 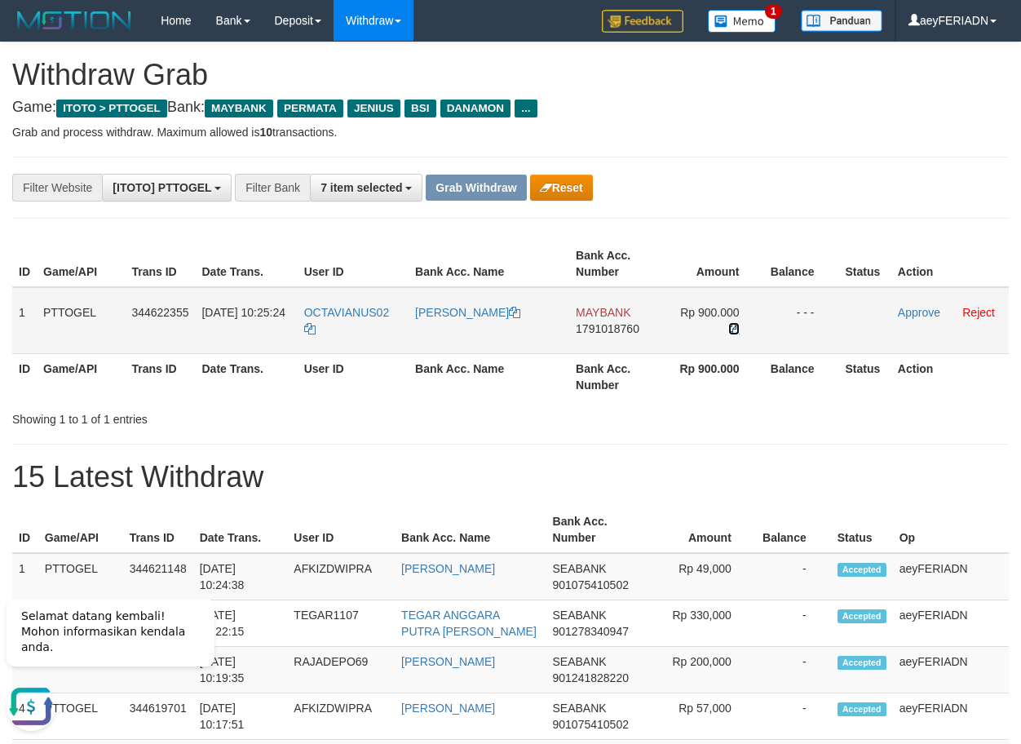 I want to click on th: Rp 900.000, so click(x=711, y=376).